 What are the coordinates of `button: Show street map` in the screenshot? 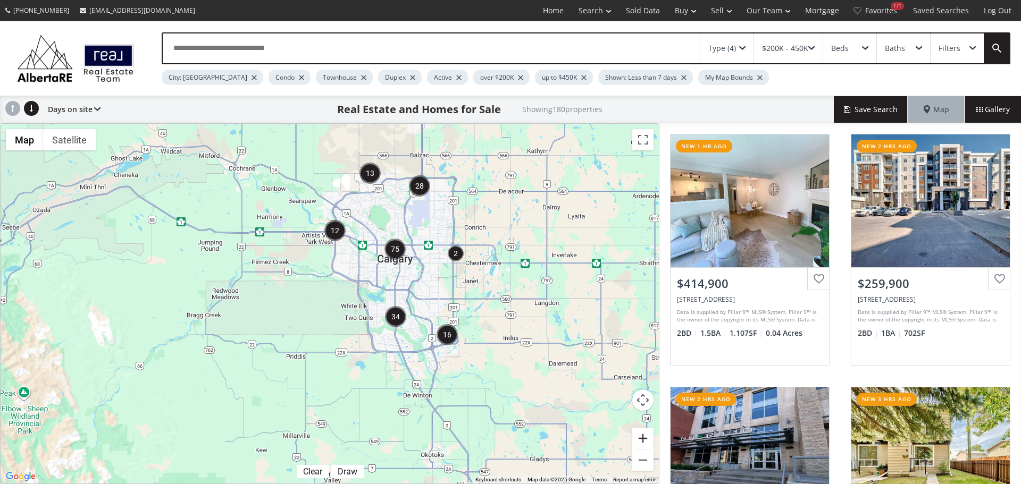 It's located at (24, 140).